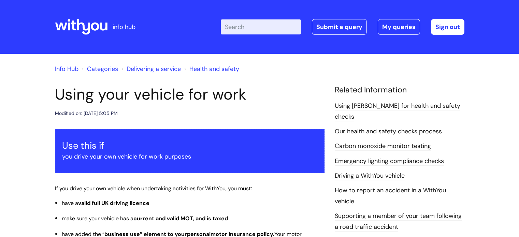 The width and height of the screenshot is (519, 237). What do you see at coordinates (448, 27) in the screenshot?
I see `a: Sign out` at bounding box center [448, 27].